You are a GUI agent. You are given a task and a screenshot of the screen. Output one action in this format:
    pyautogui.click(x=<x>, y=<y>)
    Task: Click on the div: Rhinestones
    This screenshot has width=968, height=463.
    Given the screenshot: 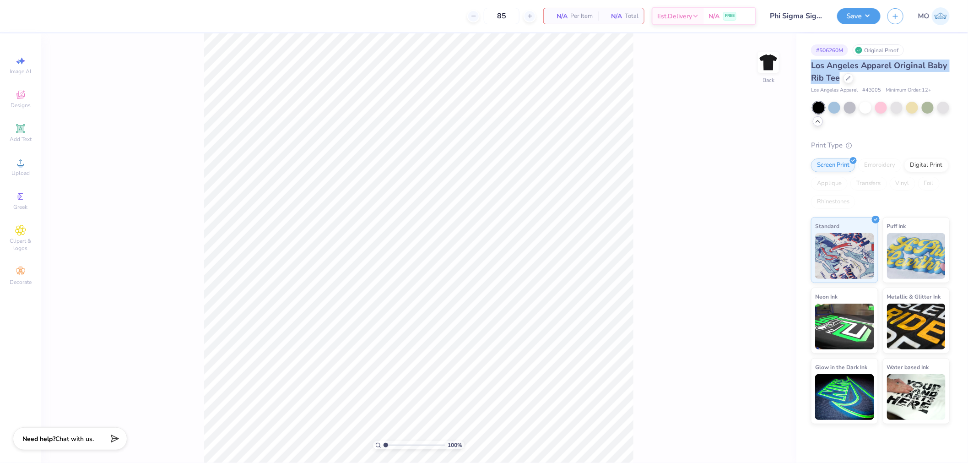 What is the action you would take?
    pyautogui.click(x=833, y=202)
    